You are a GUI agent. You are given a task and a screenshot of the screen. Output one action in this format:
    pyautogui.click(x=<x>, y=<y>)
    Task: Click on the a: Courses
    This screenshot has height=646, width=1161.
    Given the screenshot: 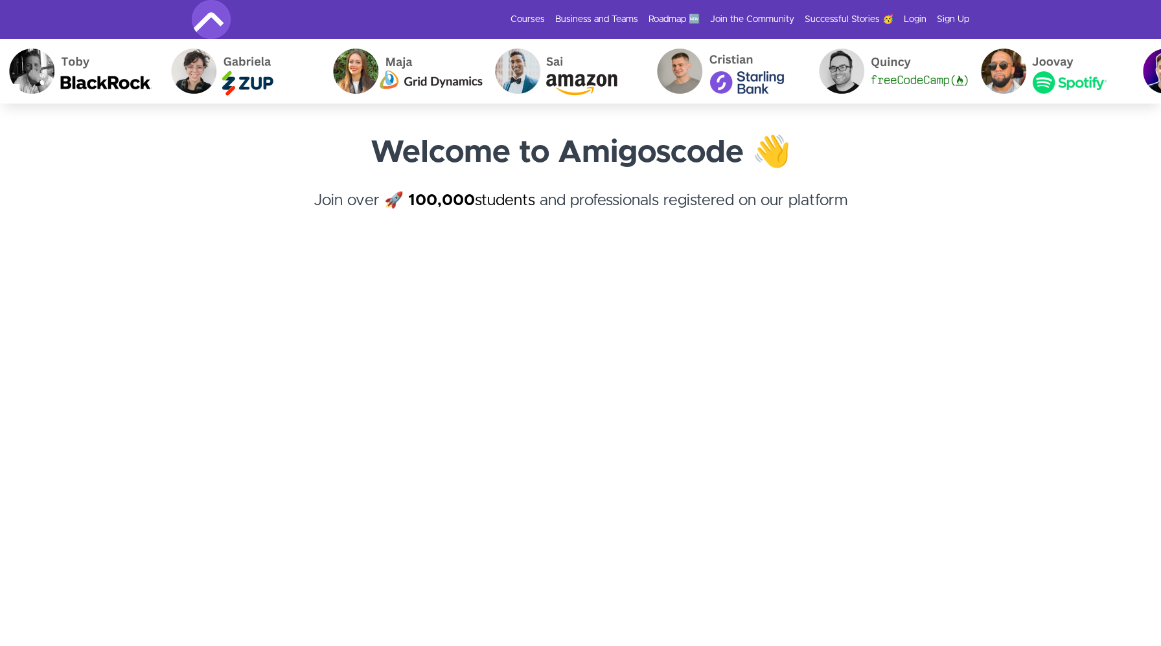 What is the action you would take?
    pyautogui.click(x=527, y=19)
    